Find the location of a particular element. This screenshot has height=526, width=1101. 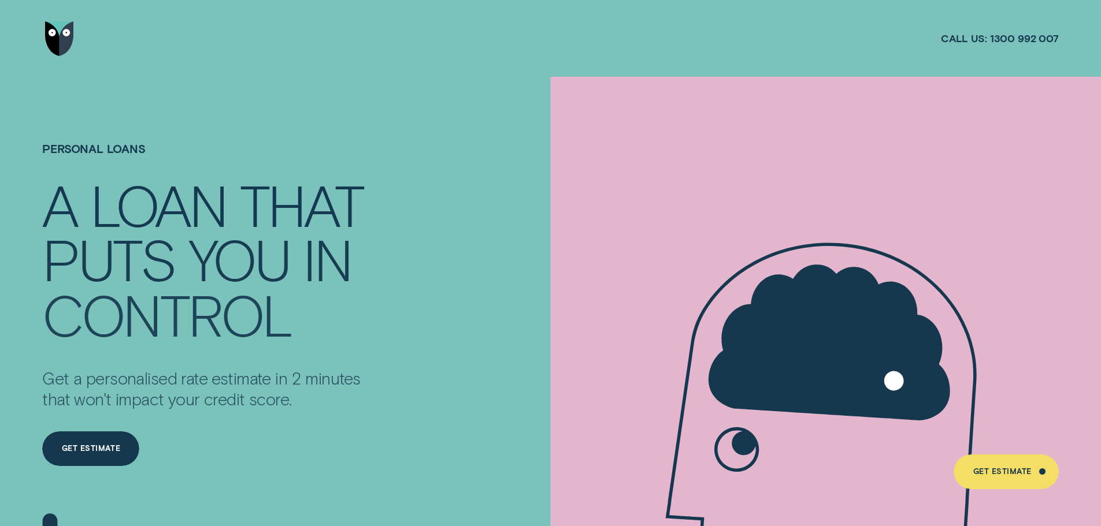

div: PUTS is located at coordinates (108, 258).